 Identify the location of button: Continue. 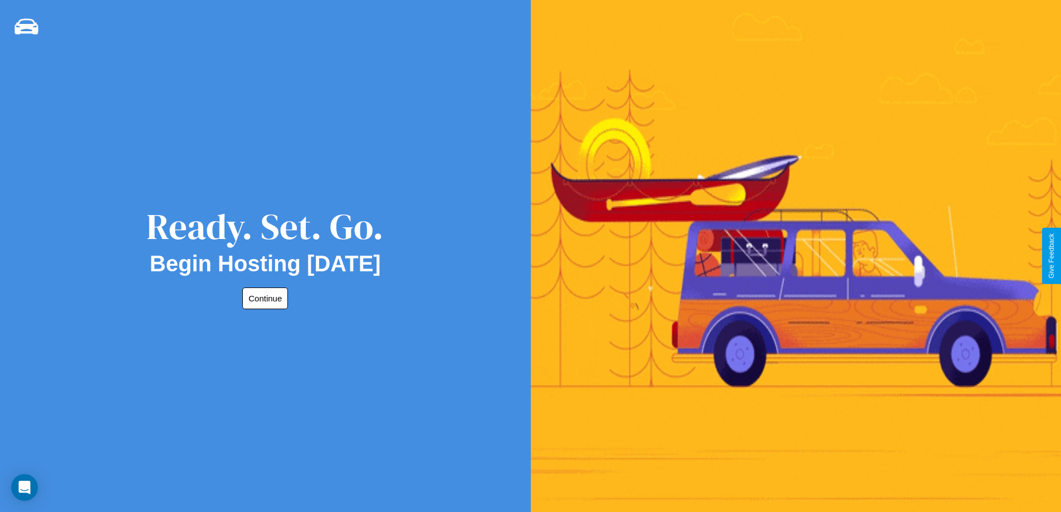
(265, 298).